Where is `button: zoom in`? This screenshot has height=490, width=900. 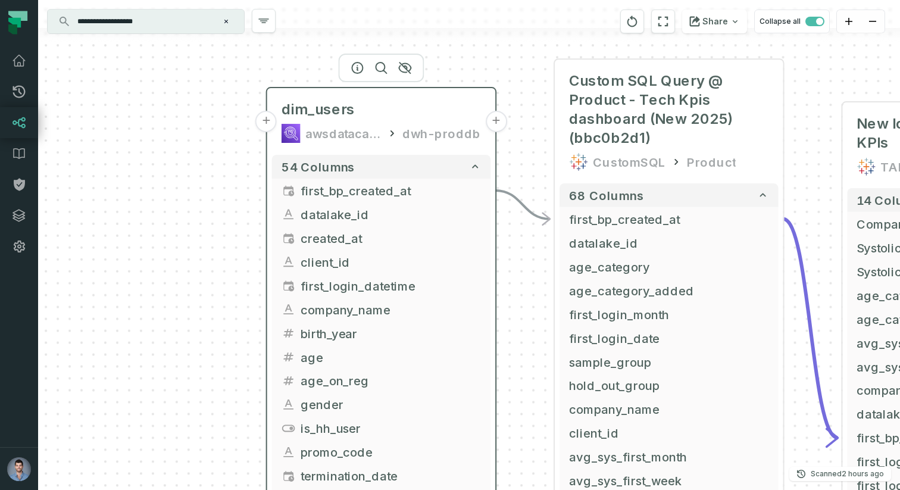 button: zoom in is located at coordinates (849, 21).